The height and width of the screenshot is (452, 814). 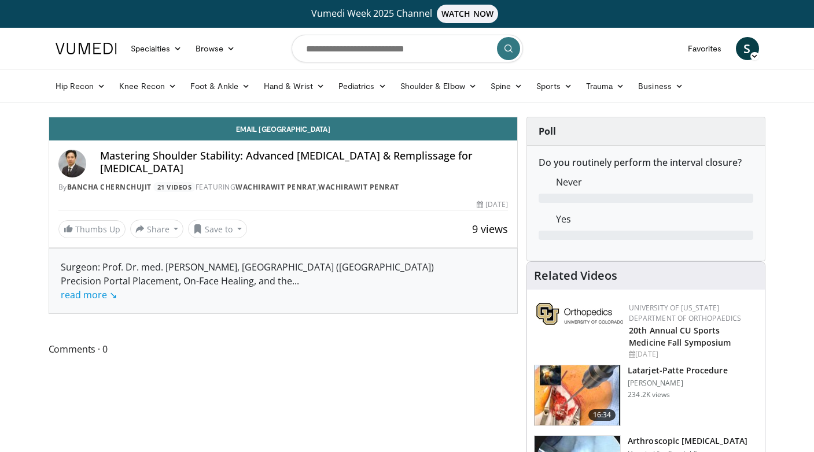 What do you see at coordinates (148, 86) in the screenshot?
I see `a: Knee Recon` at bounding box center [148, 86].